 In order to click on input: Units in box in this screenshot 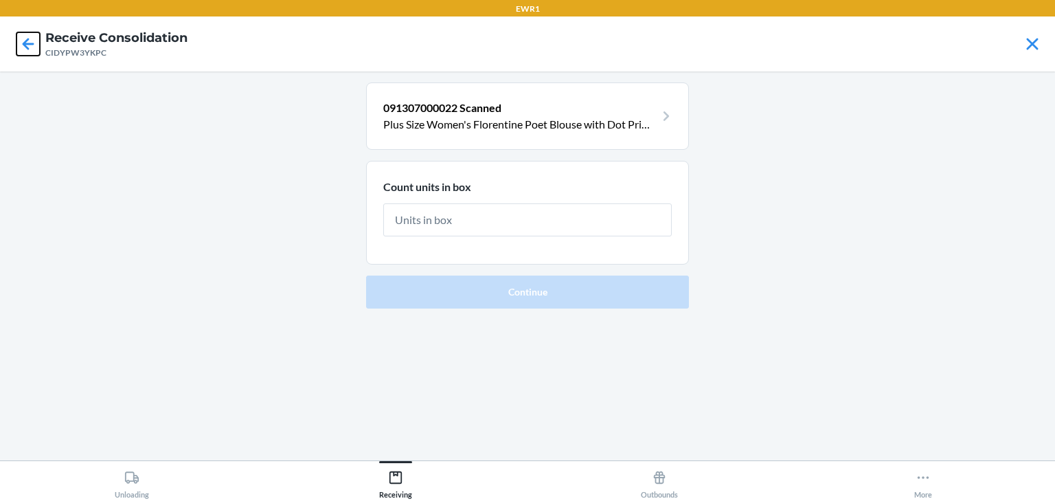, I will do `click(527, 220)`.